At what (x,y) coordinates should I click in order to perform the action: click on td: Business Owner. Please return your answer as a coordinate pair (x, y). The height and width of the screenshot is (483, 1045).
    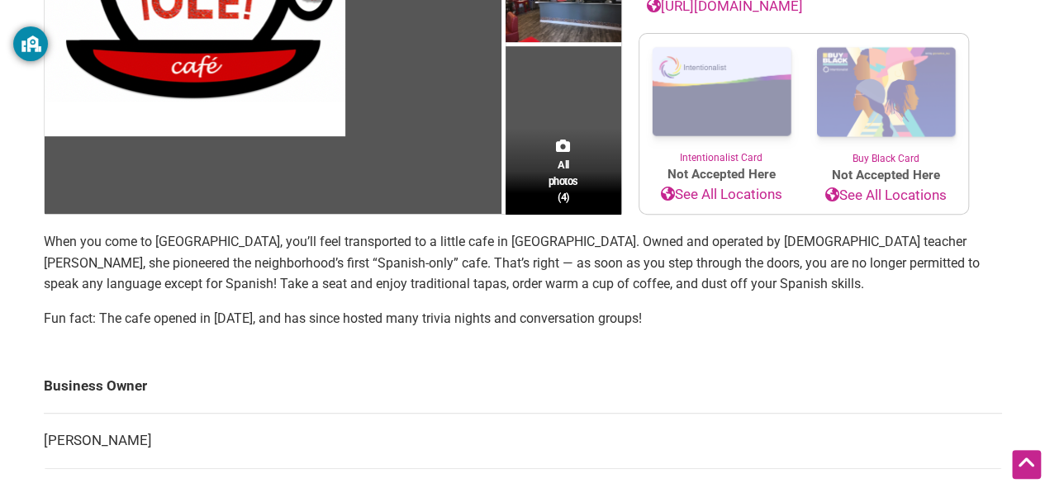
    Looking at the image, I should click on (523, 387).